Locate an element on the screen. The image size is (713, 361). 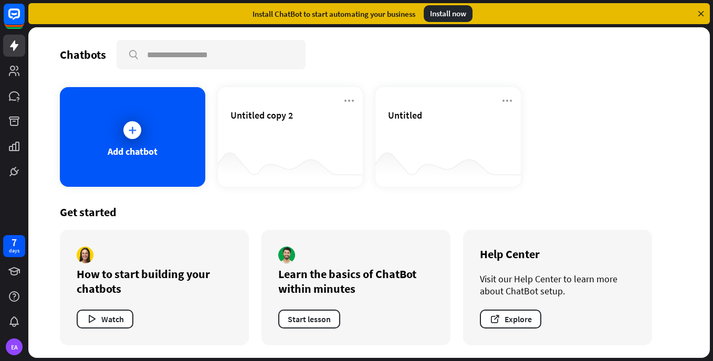
div: How to start building your chatbots is located at coordinates (154, 281).